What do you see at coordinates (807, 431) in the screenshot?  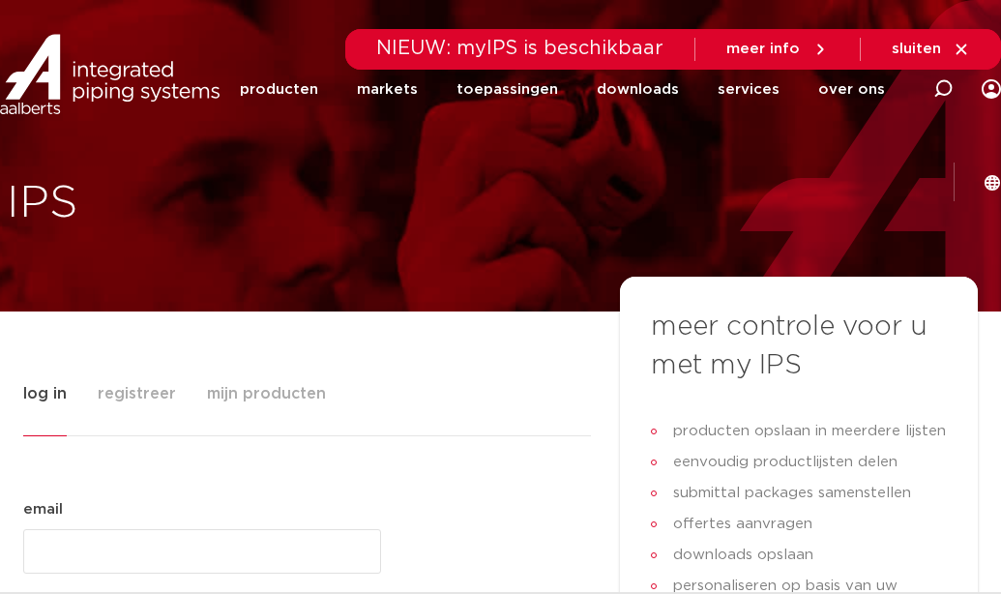 I see `span: producten opslaan in meerdere lijsten` at bounding box center [807, 431].